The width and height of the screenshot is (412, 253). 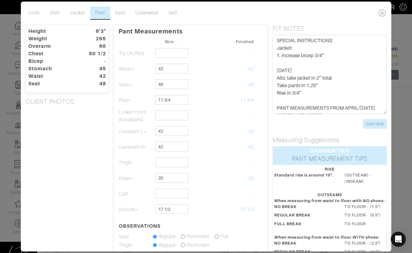 What do you see at coordinates (304, 216) in the screenshot?
I see `dt: REGULAR BREAK` at bounding box center [304, 216].